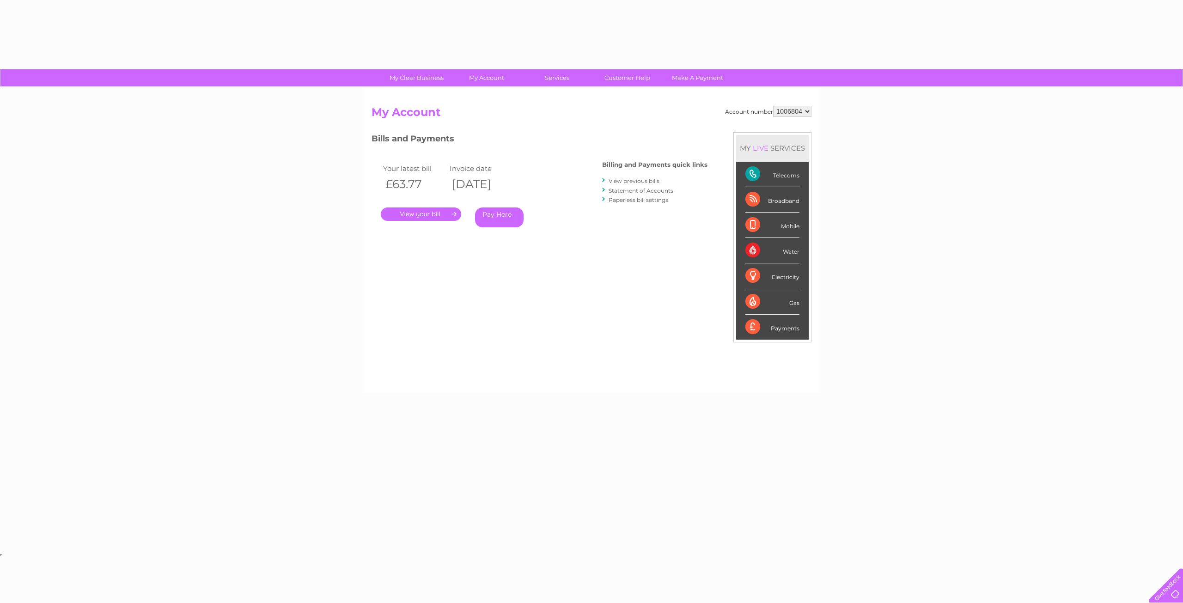 This screenshot has height=603, width=1183. I want to click on div: Electricity, so click(772, 276).